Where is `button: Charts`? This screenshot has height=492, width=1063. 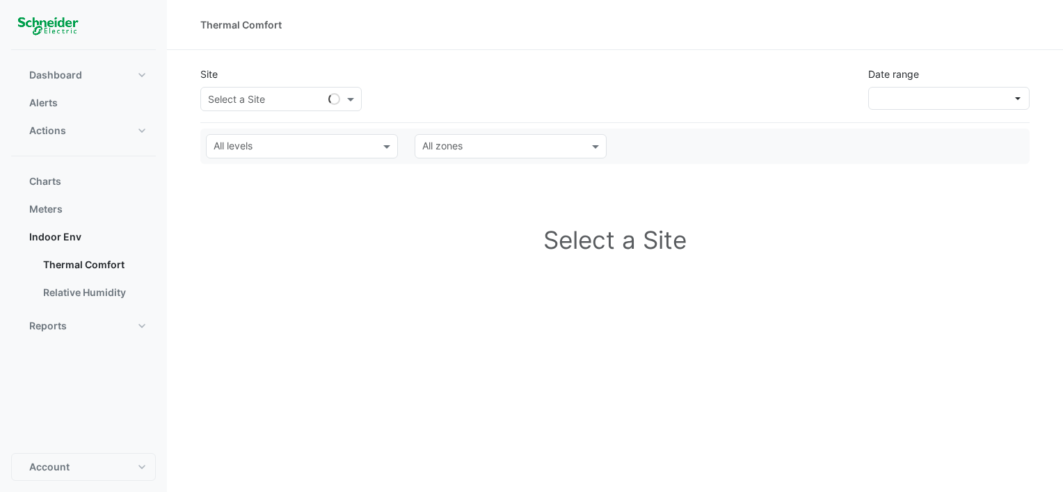 button: Charts is located at coordinates (83, 182).